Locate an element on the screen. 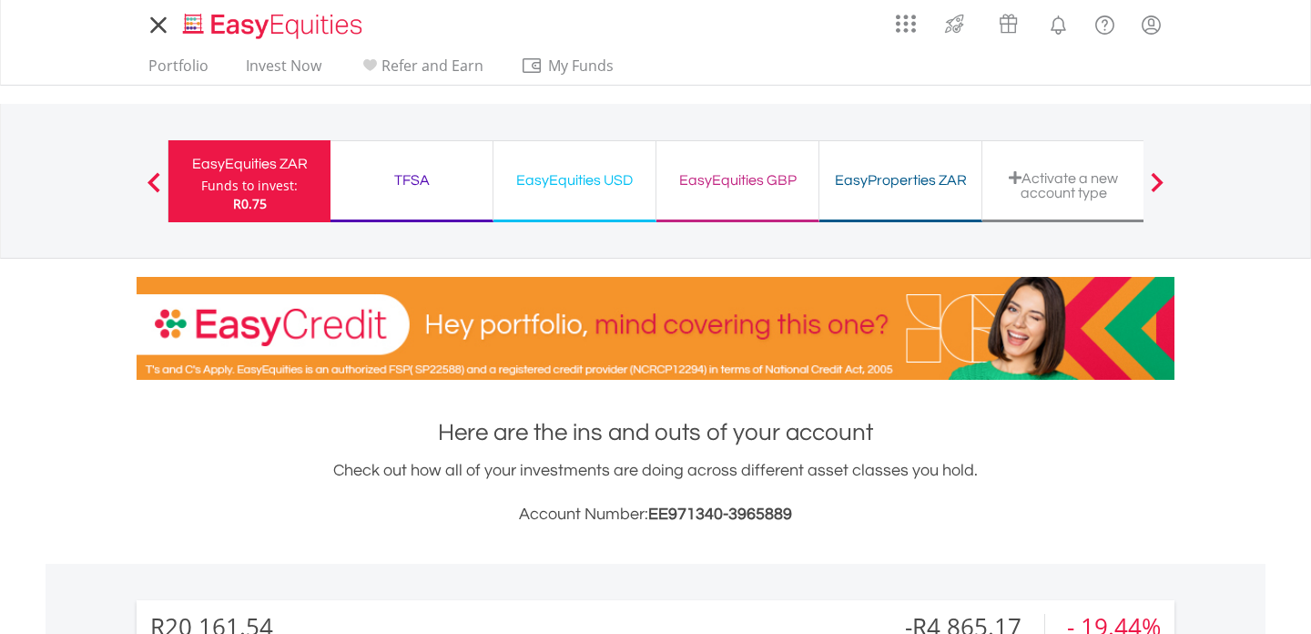 The image size is (1311, 634). img: thrive-v2.svg is located at coordinates (954, 24).